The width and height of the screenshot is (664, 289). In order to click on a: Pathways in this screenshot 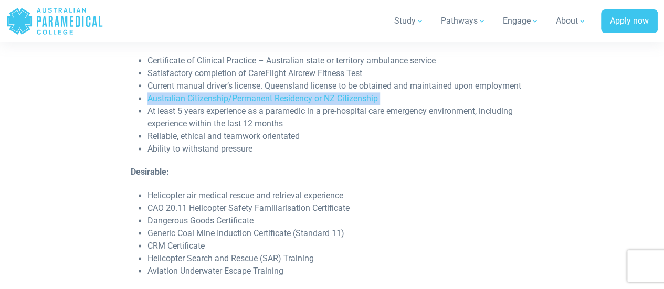, I will do `click(464, 21)`.